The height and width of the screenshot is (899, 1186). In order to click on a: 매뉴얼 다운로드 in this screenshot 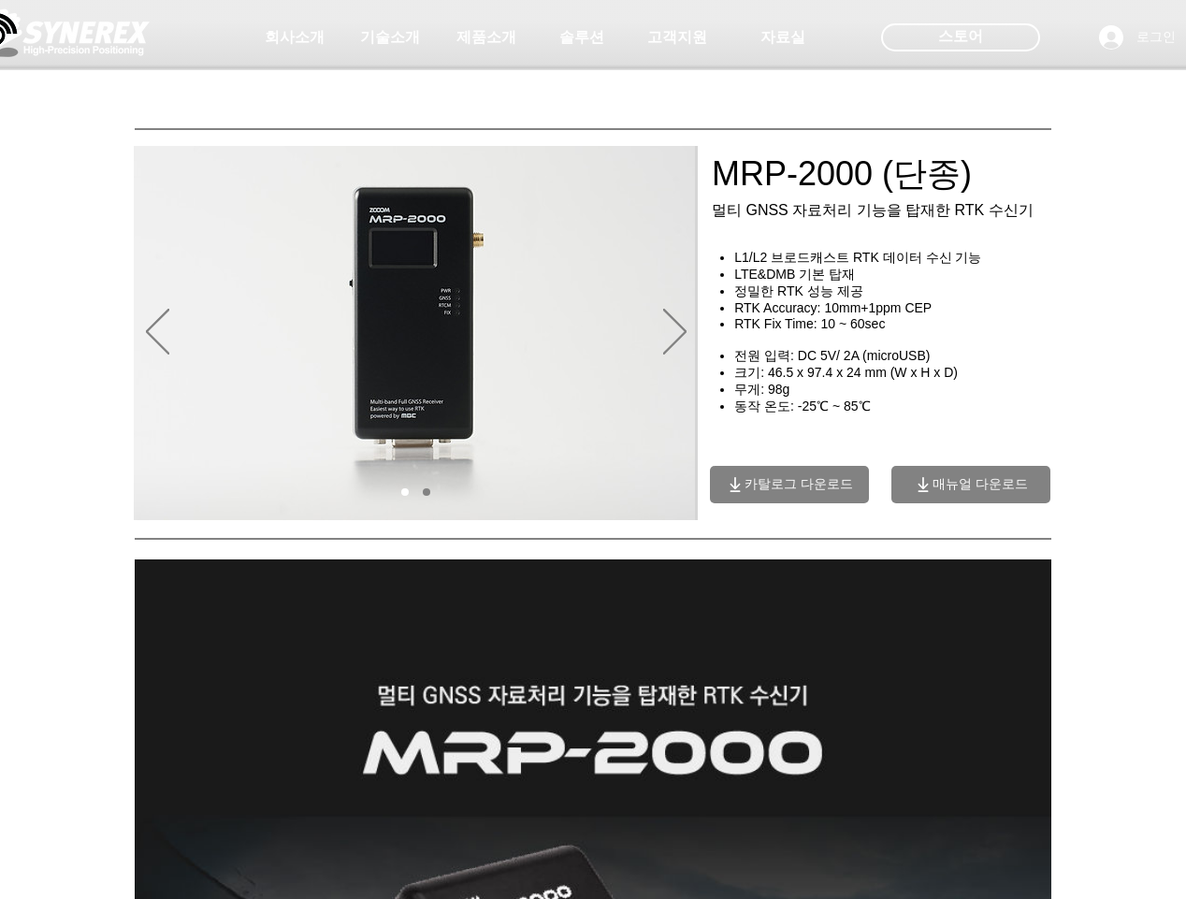, I will do `click(971, 485)`.